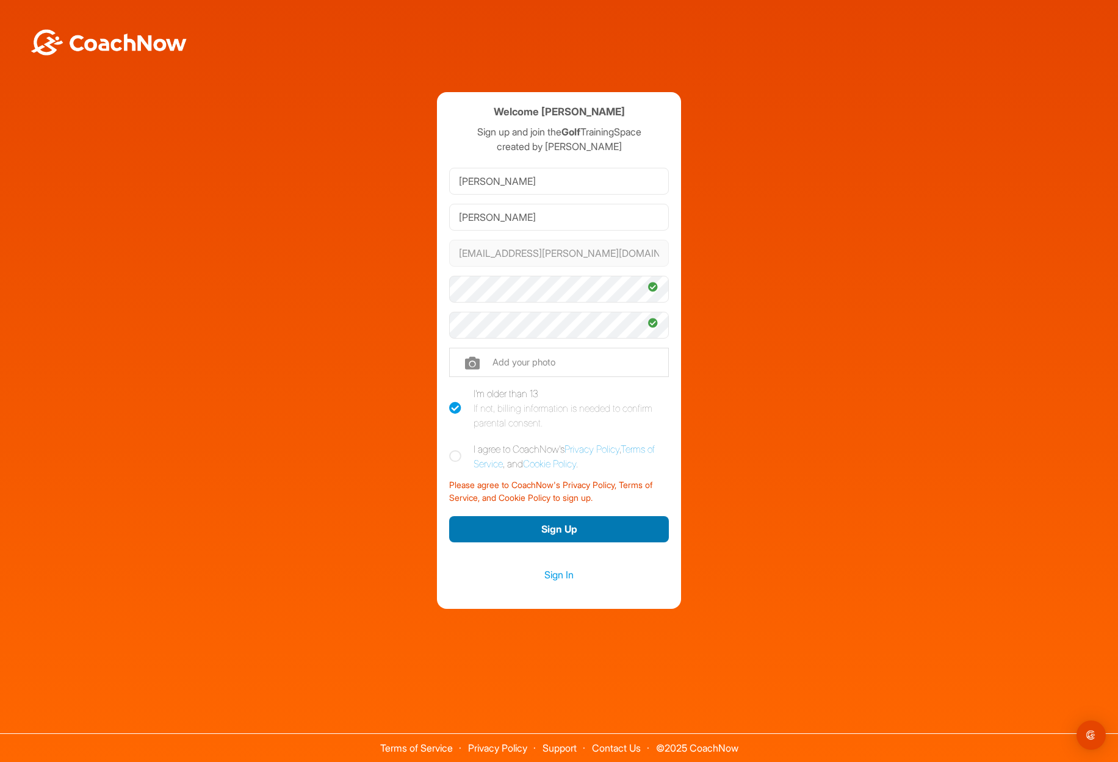 The height and width of the screenshot is (762, 1118). What do you see at coordinates (549, 464) in the screenshot?
I see `a: Cookie Policy` at bounding box center [549, 464].